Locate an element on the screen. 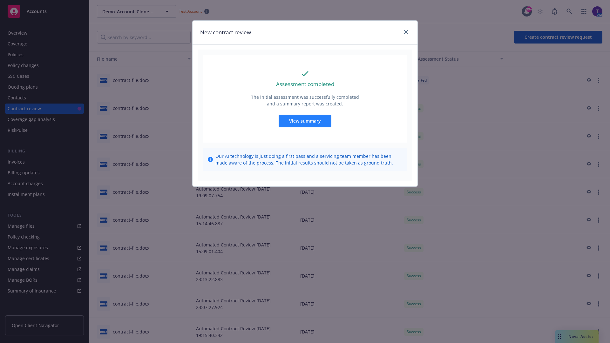  span: Our AI technology is just doing a first pass and a servicing team member has been made aware of t... is located at coordinates (309, 160).